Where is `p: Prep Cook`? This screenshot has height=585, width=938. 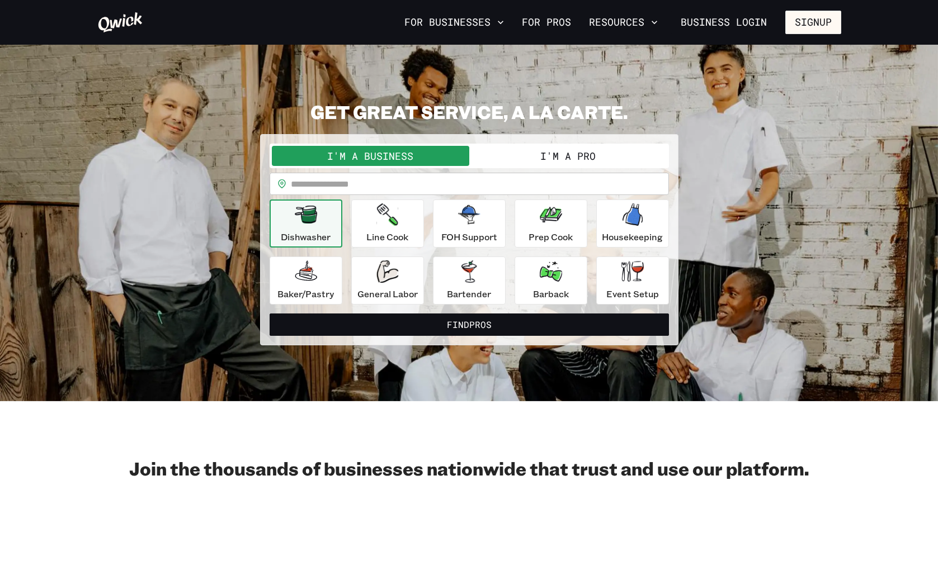
p: Prep Cook is located at coordinates (550, 237).